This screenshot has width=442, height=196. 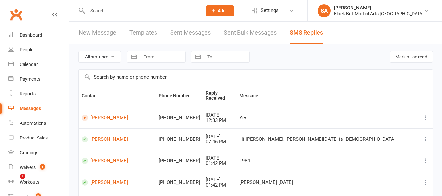 I want to click on span: Settings, so click(x=270, y=10).